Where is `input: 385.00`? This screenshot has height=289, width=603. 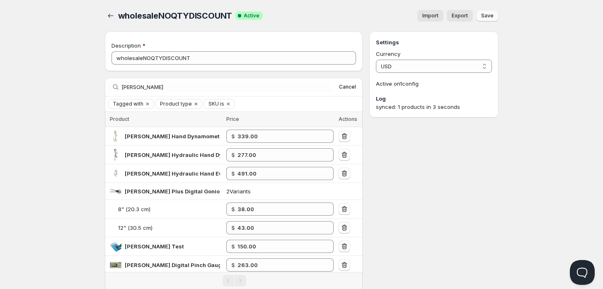 input: 385.00 is located at coordinates (279, 136).